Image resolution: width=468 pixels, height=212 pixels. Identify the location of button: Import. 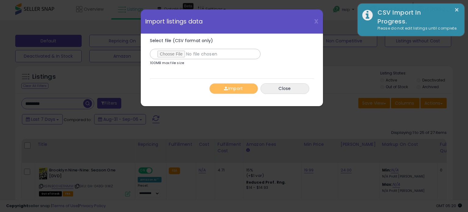
(233, 88).